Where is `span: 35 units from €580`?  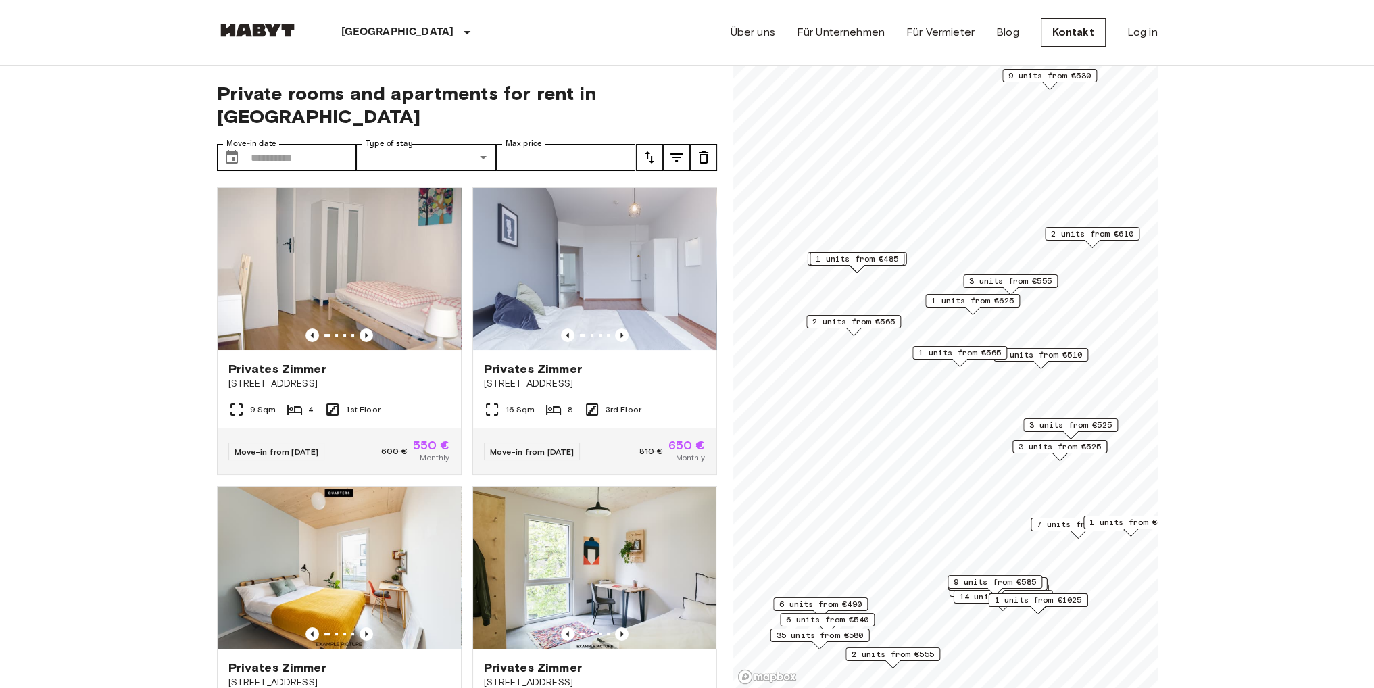
span: 35 units from €580 is located at coordinates (819, 635).